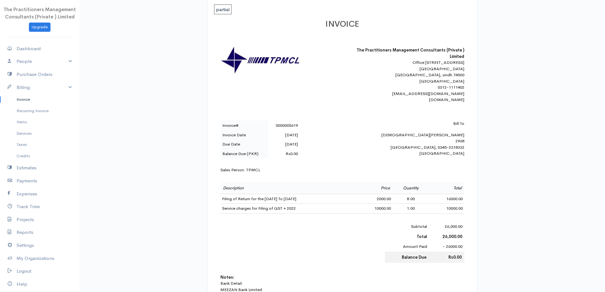 Image resolution: width=605 pixels, height=292 pixels. Describe the element at coordinates (410, 53) in the screenshot. I see `b: The Practitioners Management Consultants (Private ) Limited` at that location.